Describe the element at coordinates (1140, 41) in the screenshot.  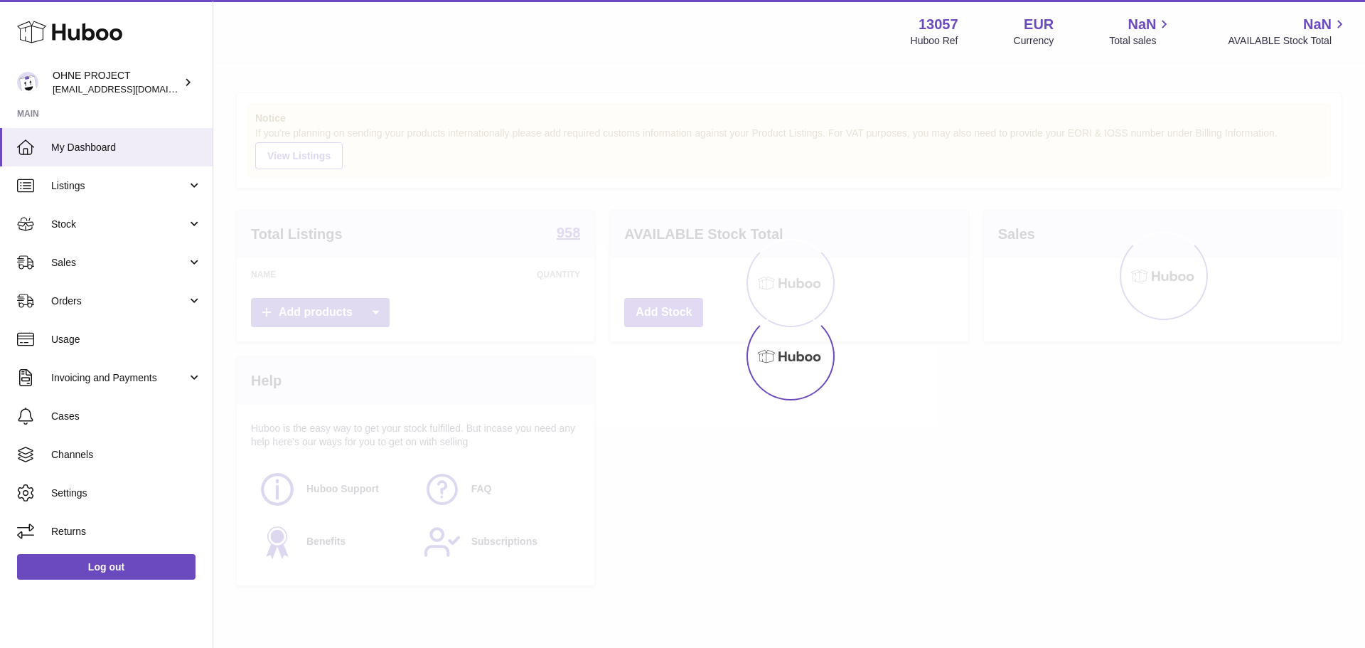
I see `span: Total sales` at that location.